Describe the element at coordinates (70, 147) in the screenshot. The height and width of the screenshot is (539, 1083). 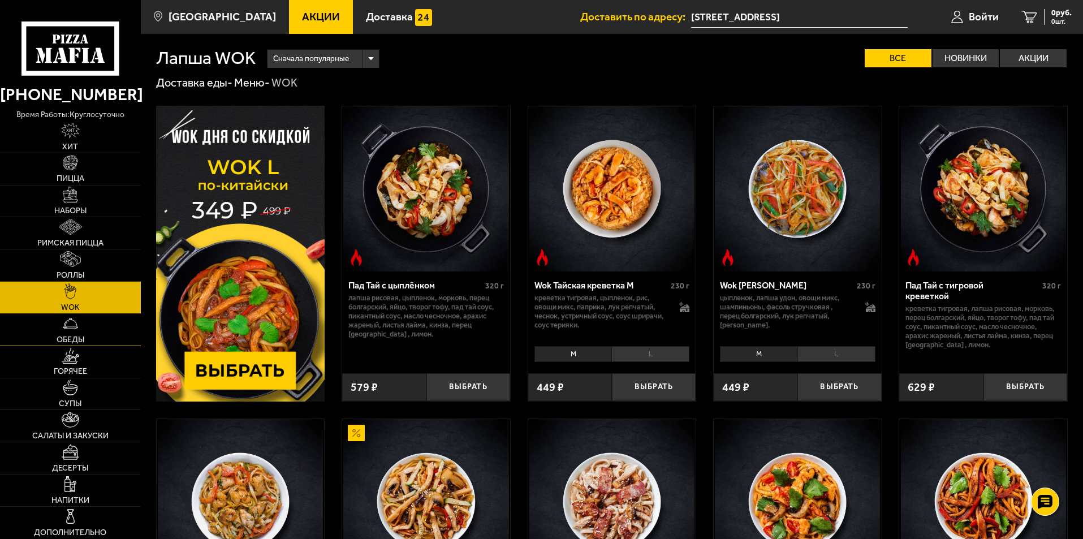
I see `span: Хит` at that location.